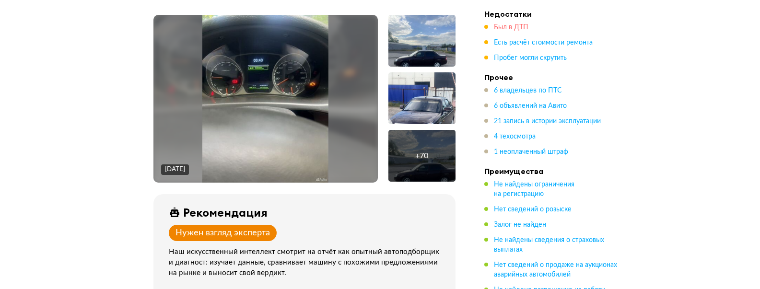 The height and width of the screenshot is (289, 760). What do you see at coordinates (519, 225) in the screenshot?
I see `span: Залог не найден` at bounding box center [519, 225].